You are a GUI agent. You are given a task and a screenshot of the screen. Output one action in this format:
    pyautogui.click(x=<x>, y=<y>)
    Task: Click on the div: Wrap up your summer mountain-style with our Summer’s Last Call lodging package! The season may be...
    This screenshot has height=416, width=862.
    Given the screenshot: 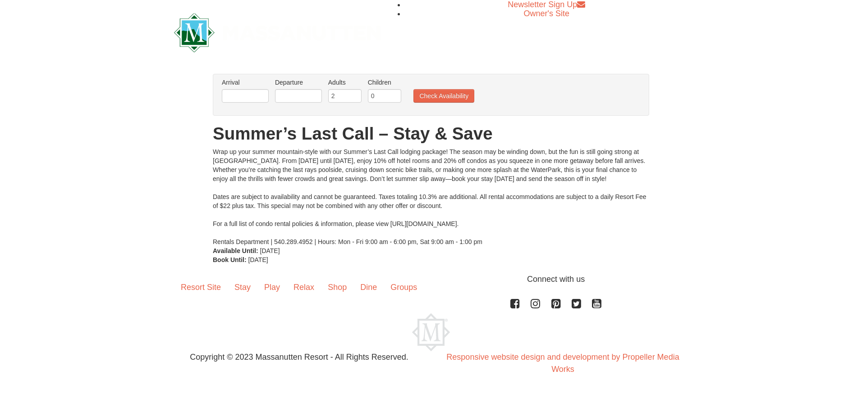 What is the action you would take?
    pyautogui.click(x=431, y=197)
    